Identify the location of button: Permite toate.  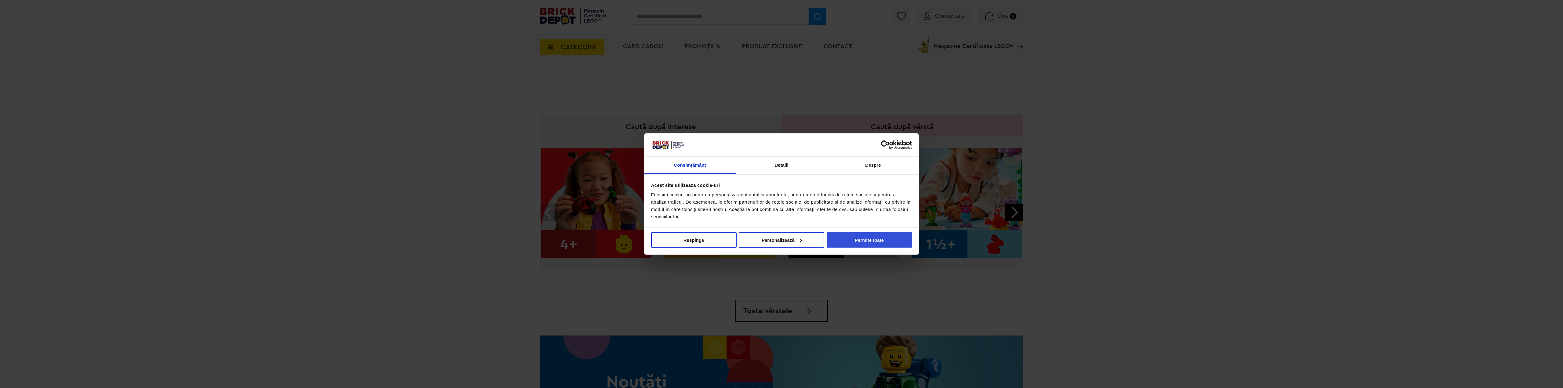
(869, 240).